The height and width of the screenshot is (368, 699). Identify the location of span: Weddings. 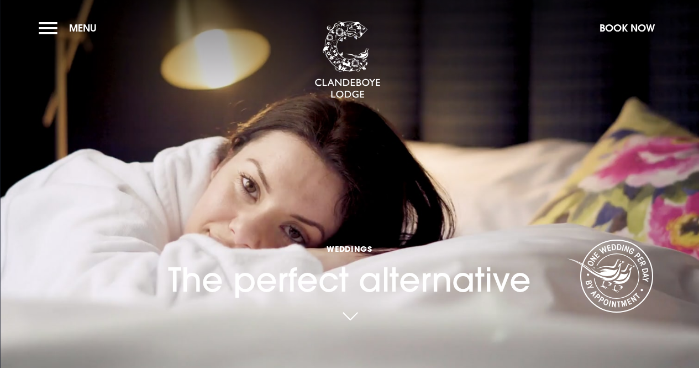
(349, 248).